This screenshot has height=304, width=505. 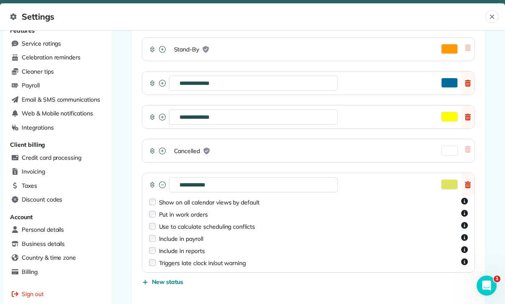 What do you see at coordinates (43, 229) in the screenshot?
I see `span: Personal details` at bounding box center [43, 229].